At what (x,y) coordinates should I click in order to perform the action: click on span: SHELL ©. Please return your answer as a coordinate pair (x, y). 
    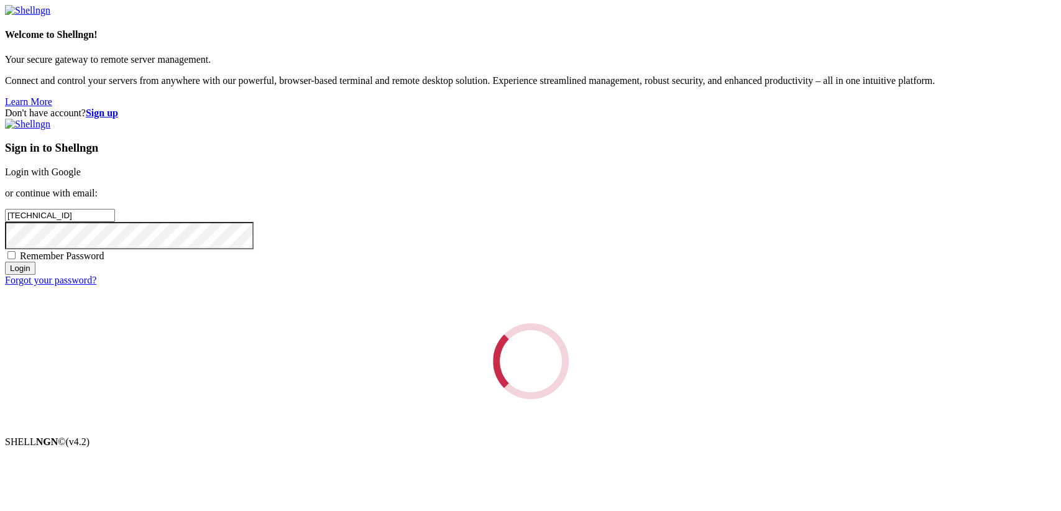
    Looking at the image, I should click on (47, 441).